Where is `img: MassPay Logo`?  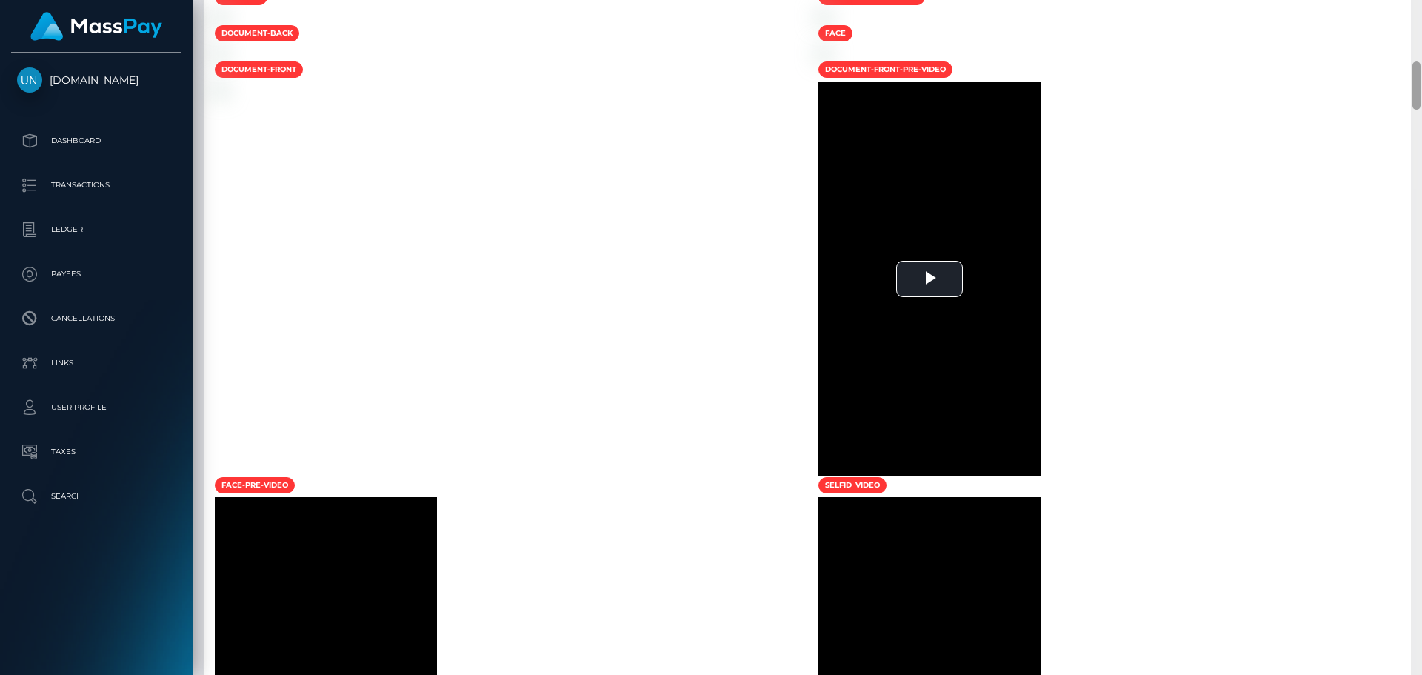 img: MassPay Logo is located at coordinates (96, 26).